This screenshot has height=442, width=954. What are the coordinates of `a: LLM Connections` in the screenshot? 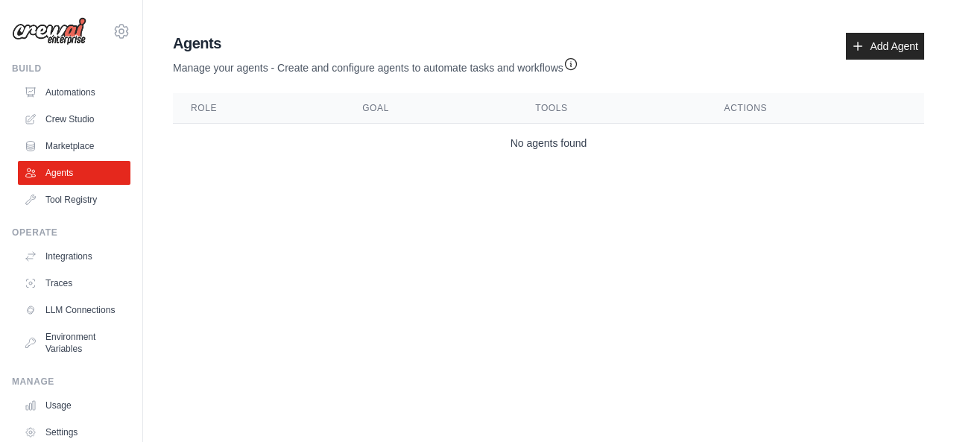 It's located at (74, 310).